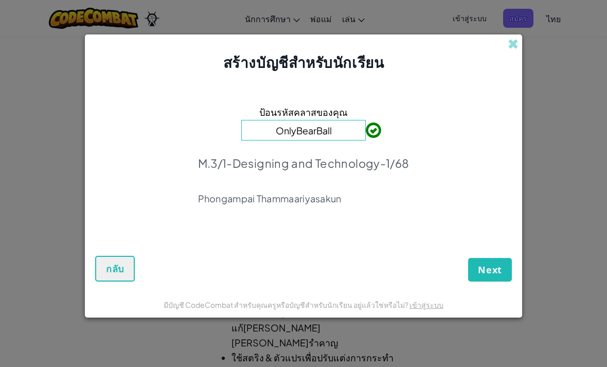 This screenshot has height=367, width=607. I want to click on a: เข้าสู่ระบบ, so click(427, 305).